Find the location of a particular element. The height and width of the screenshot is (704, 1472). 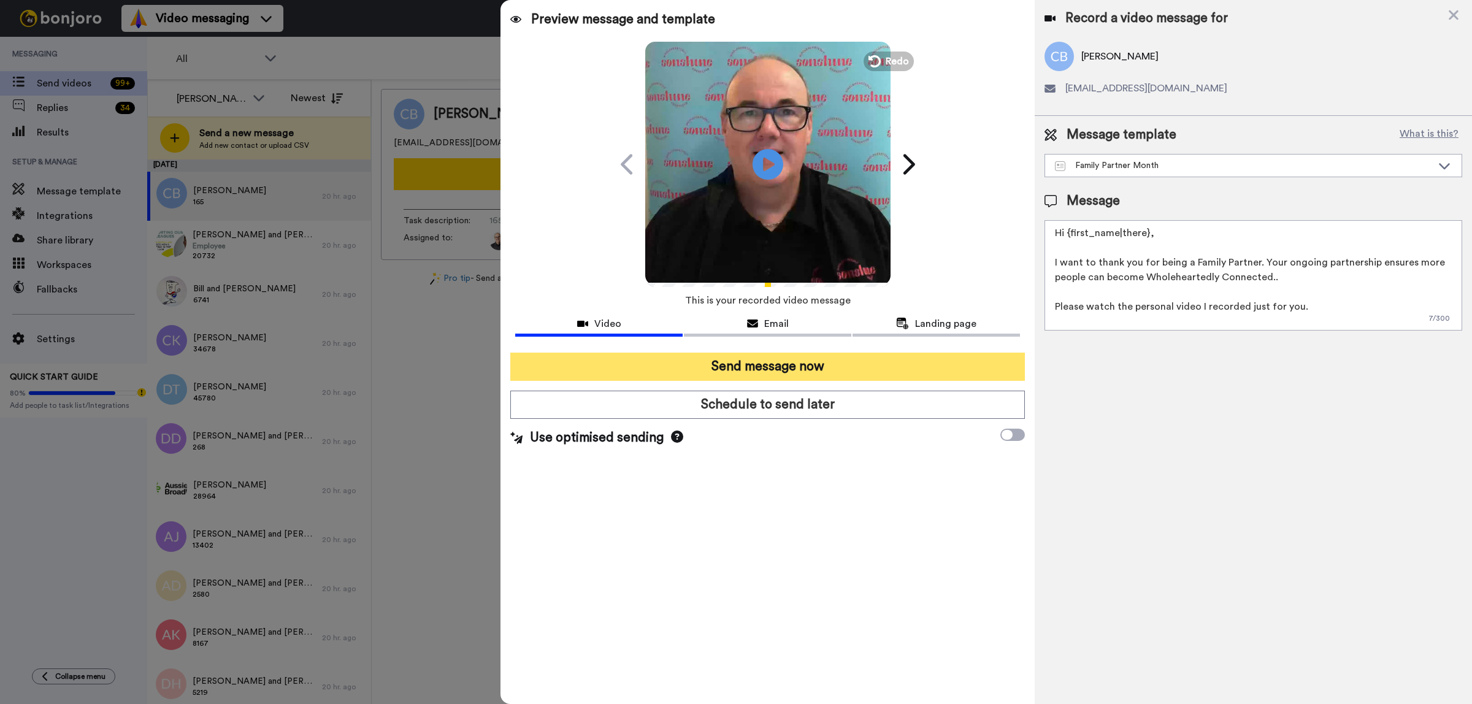

span: Use optimised sending is located at coordinates (597, 438).